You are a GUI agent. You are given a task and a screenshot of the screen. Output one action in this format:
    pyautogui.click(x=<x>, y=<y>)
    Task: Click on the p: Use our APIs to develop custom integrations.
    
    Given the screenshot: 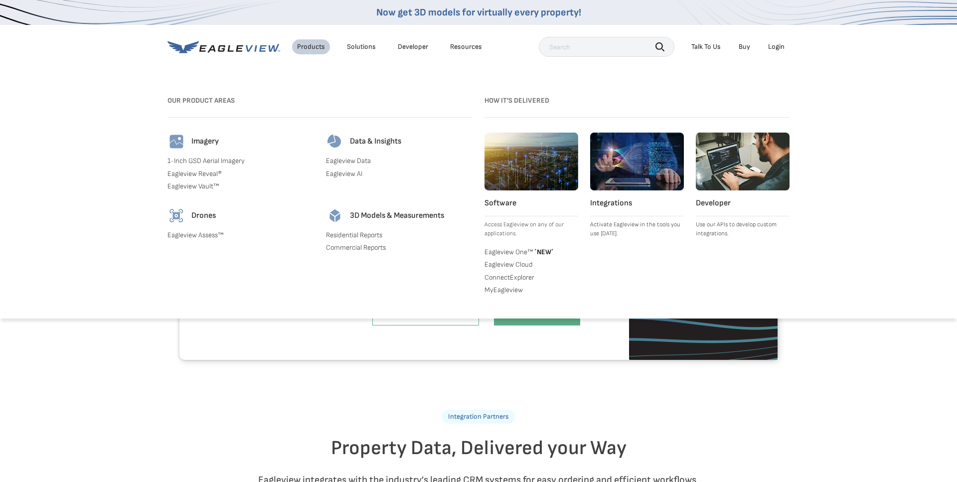 What is the action you would take?
    pyautogui.click(x=743, y=229)
    